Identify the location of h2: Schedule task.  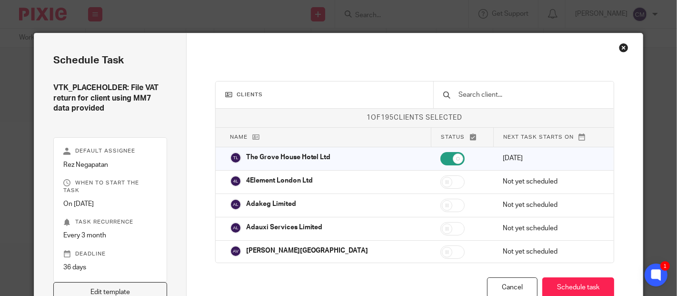
(110, 60).